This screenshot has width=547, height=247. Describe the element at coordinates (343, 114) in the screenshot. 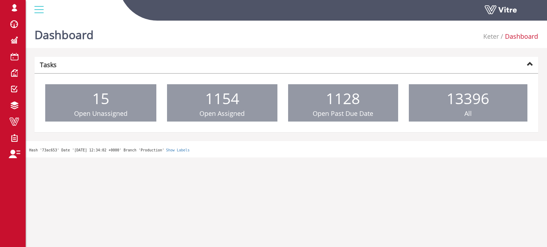

I see `span: Open Past Due Date` at that location.